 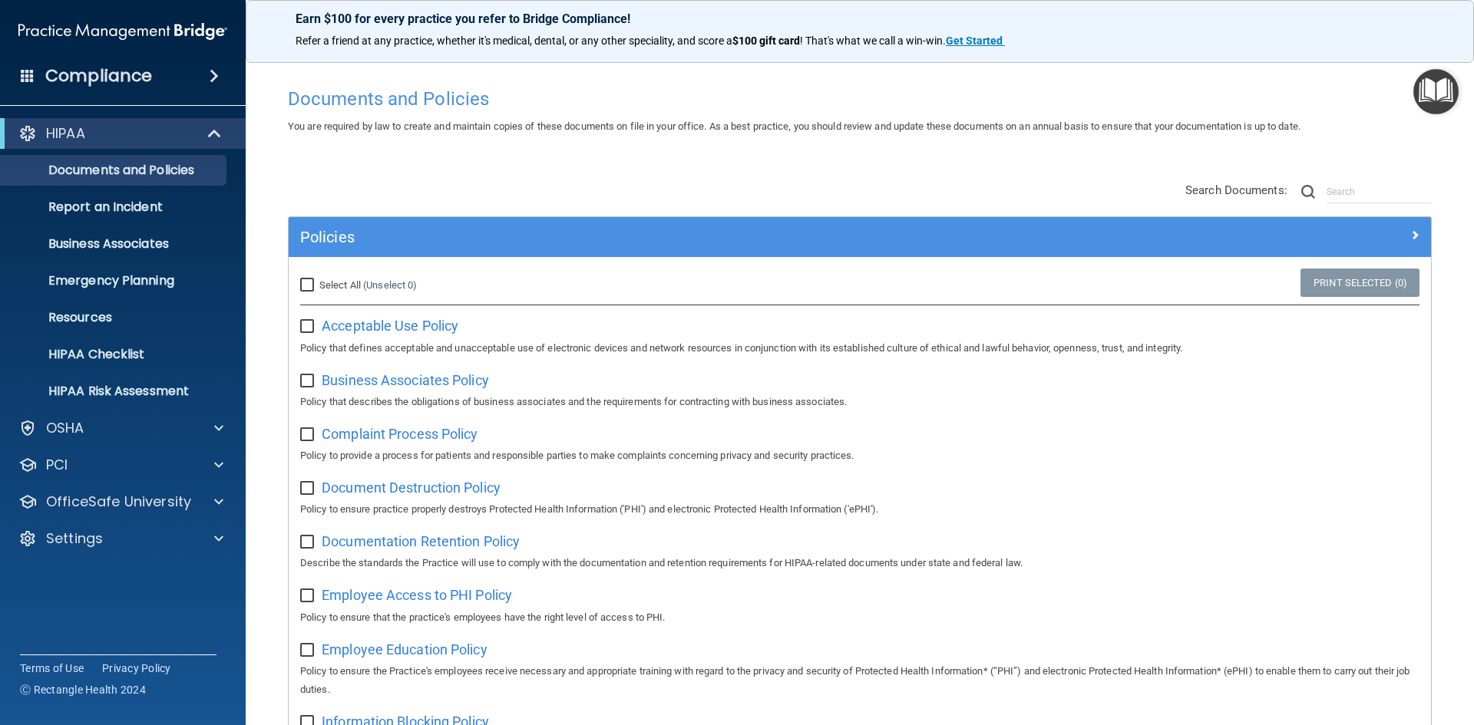 I want to click on p: Policy that describes the obligations of business associates and the requirements for contracting..., so click(x=860, y=402).